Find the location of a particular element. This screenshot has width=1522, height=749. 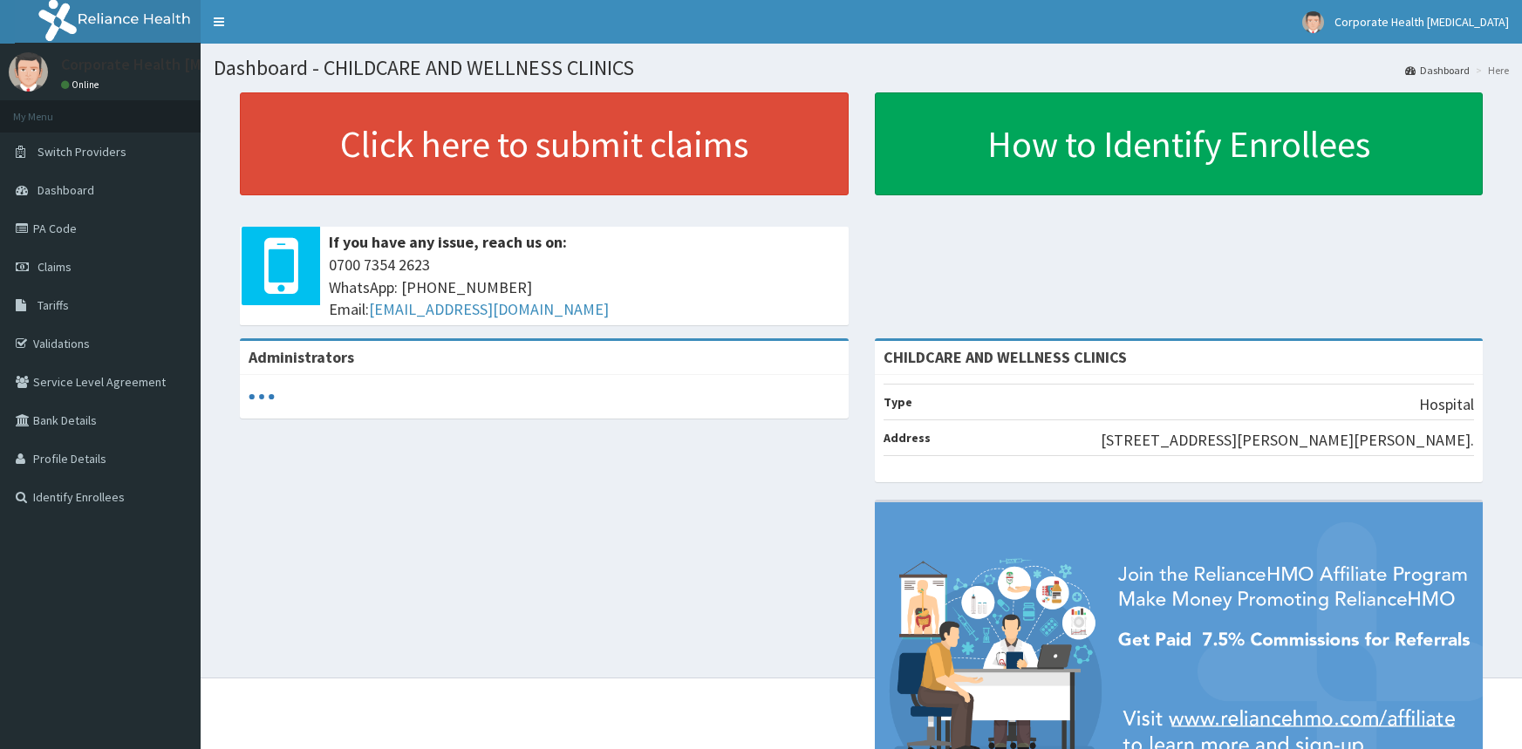

strong: CHILDCARE AND WELLNESS CLINICS is located at coordinates (1005, 357).